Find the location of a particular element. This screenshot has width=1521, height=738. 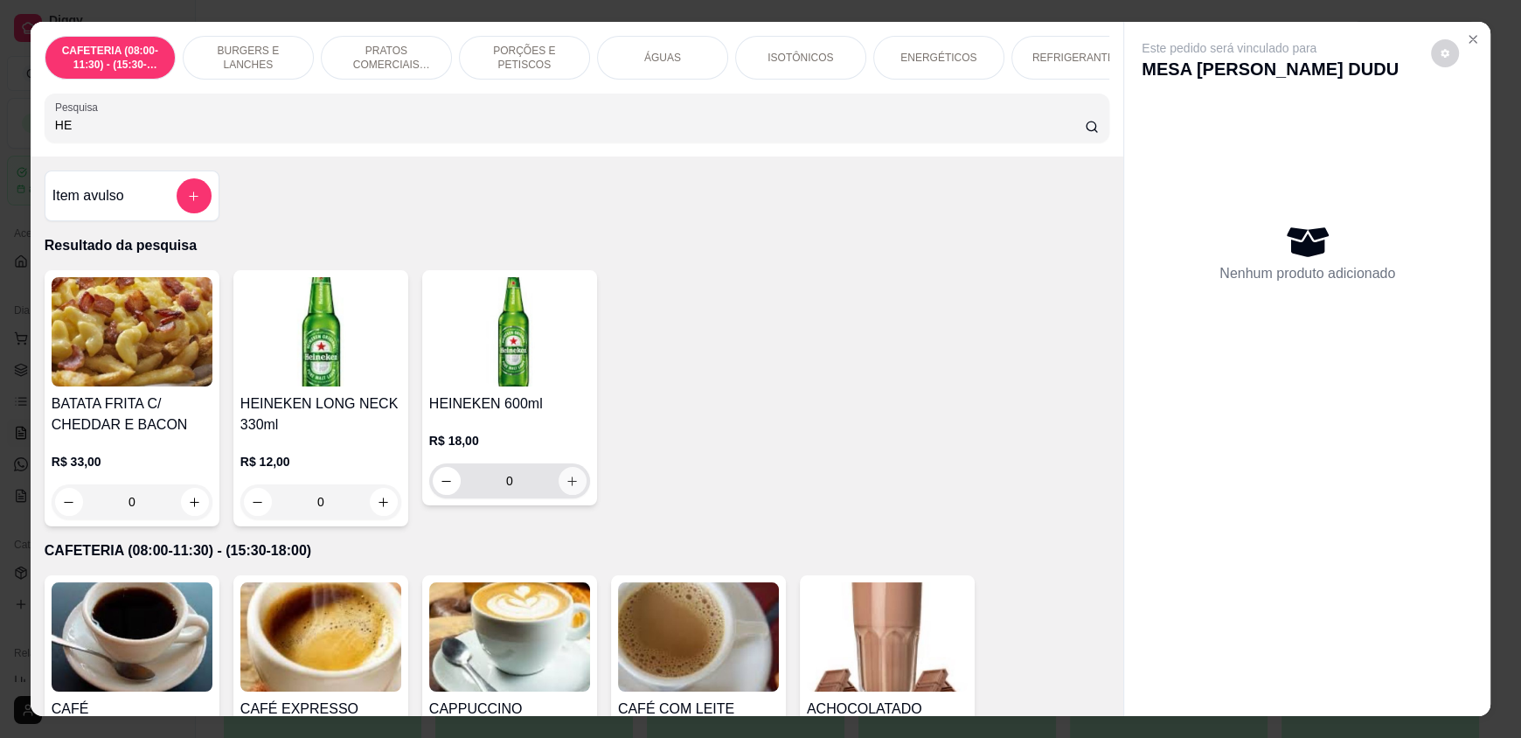

p: ISOTÔNICOS is located at coordinates (800, 58).